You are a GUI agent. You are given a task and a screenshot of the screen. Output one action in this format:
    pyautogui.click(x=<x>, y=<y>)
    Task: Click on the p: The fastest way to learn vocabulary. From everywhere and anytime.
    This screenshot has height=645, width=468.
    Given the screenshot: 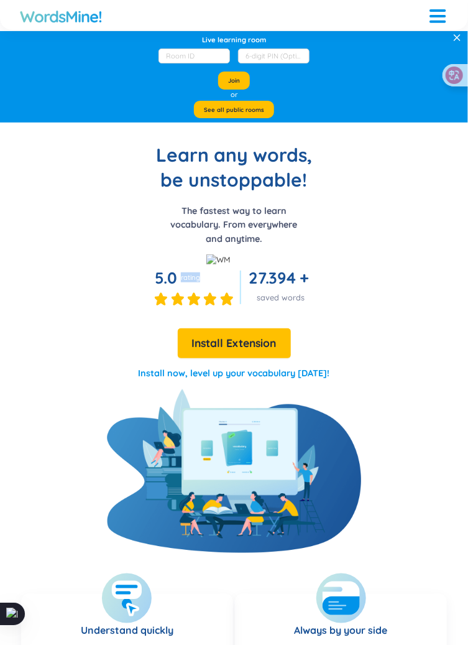 What is the action you would take?
    pyautogui.click(x=234, y=225)
    